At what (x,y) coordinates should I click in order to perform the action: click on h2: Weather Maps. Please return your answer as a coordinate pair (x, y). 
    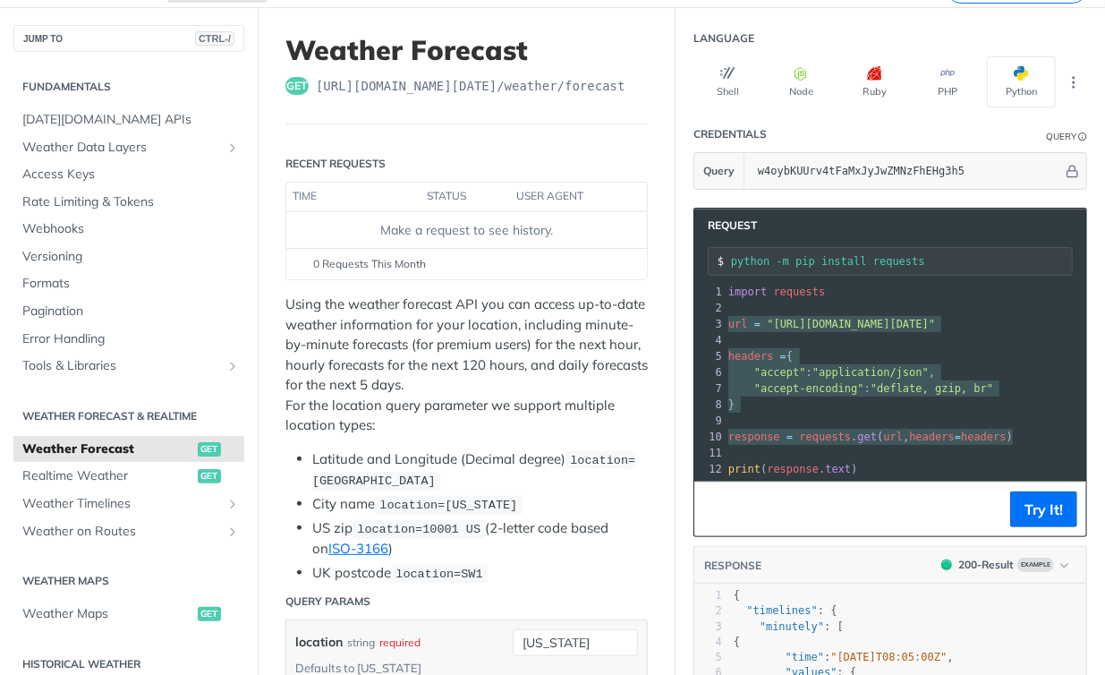
    Looking at the image, I should click on (129, 581).